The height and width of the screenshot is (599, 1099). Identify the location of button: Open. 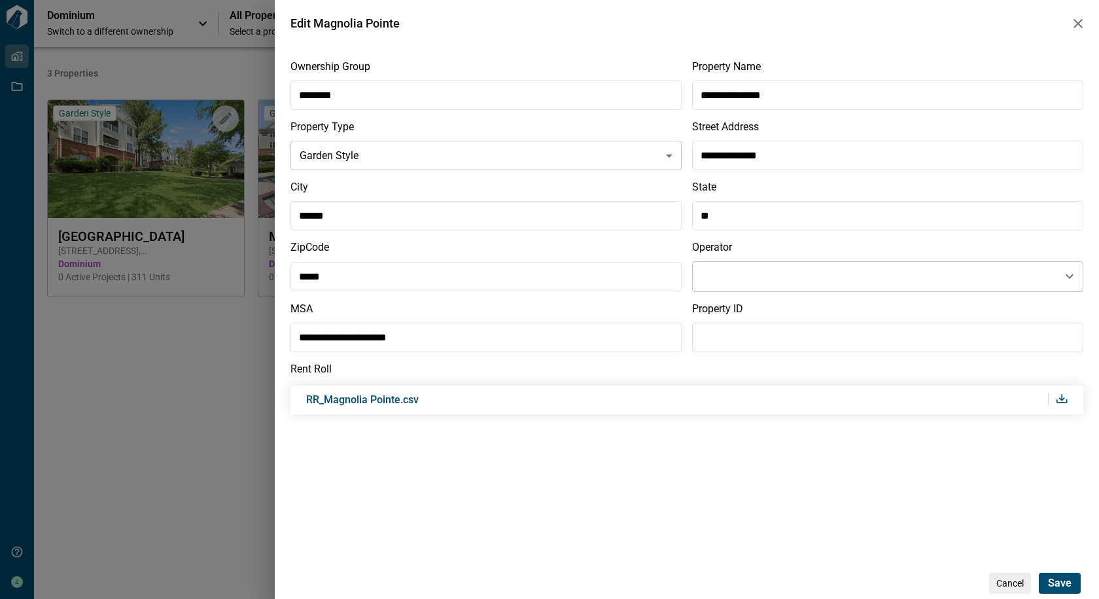
(1070, 276).